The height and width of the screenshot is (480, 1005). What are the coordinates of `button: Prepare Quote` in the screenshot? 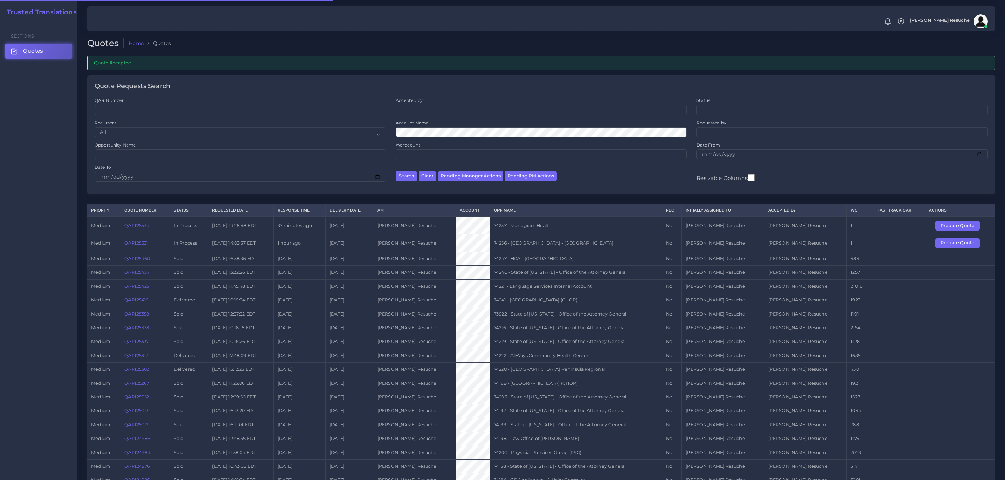 It's located at (957, 226).